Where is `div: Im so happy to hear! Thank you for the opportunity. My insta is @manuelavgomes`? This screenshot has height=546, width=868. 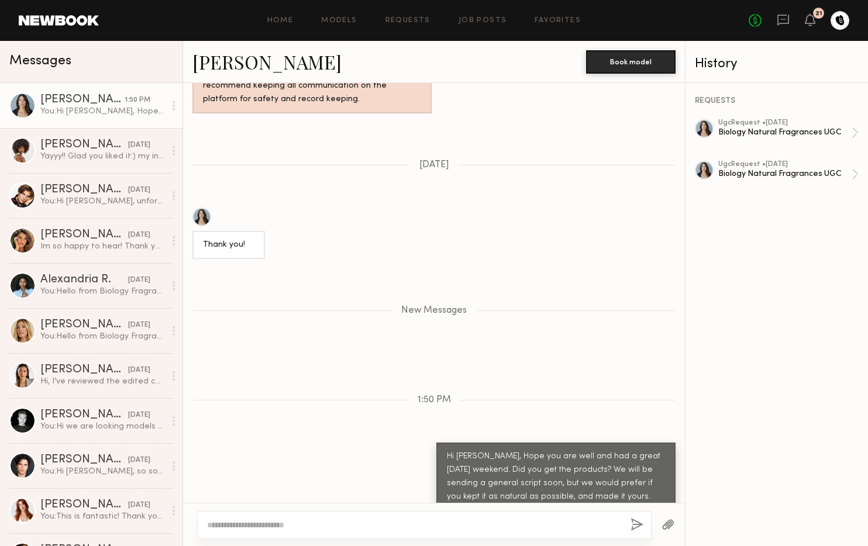 div: Im so happy to hear! Thank you for the opportunity. My insta is @manuelavgomes is located at coordinates (102, 246).